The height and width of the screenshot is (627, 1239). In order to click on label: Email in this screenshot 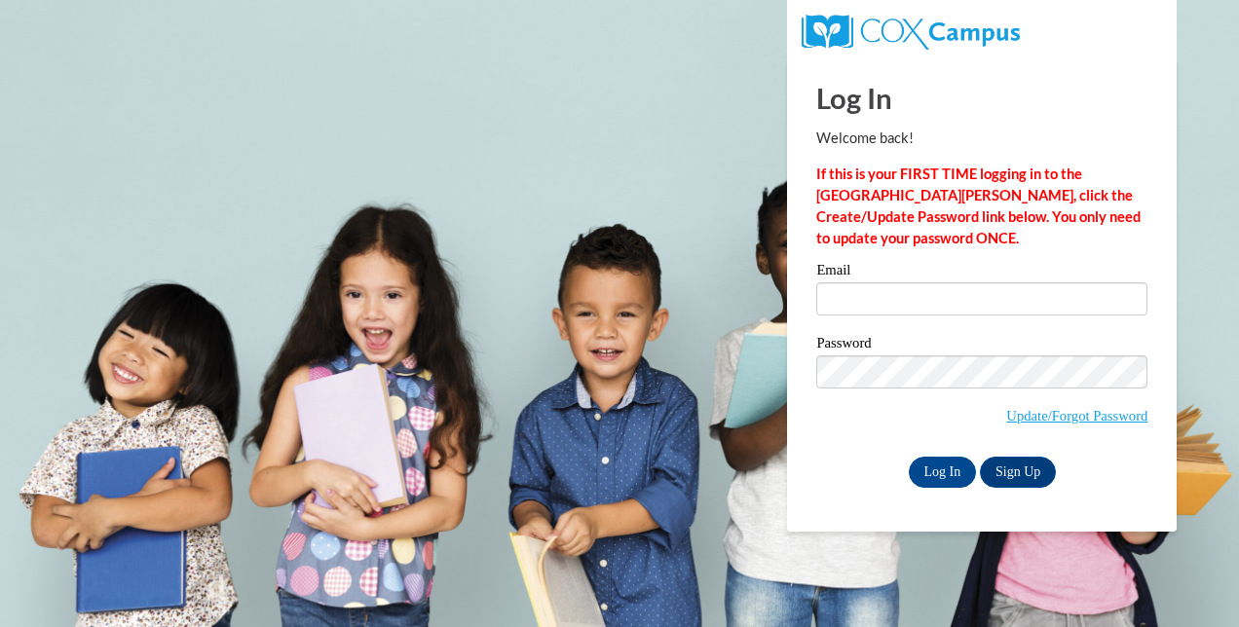, I will do `click(982, 273)`.